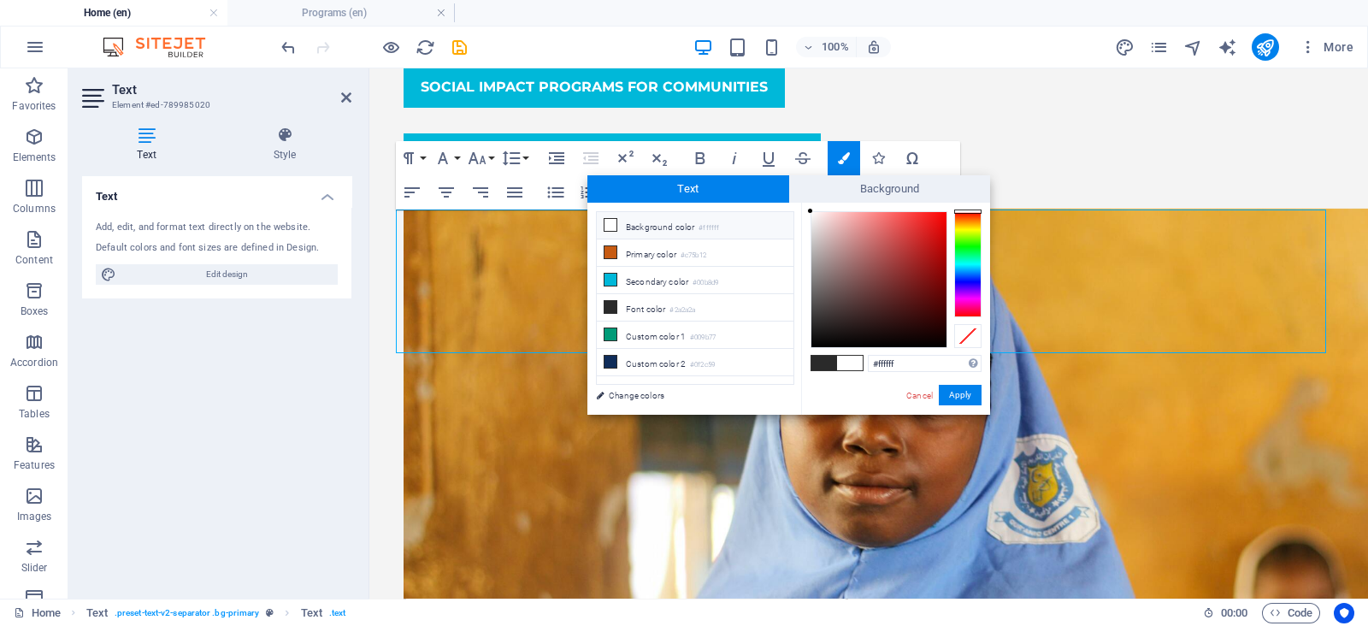 Image resolution: width=1368 pixels, height=626 pixels. I want to click on span: Edit design, so click(227, 274).